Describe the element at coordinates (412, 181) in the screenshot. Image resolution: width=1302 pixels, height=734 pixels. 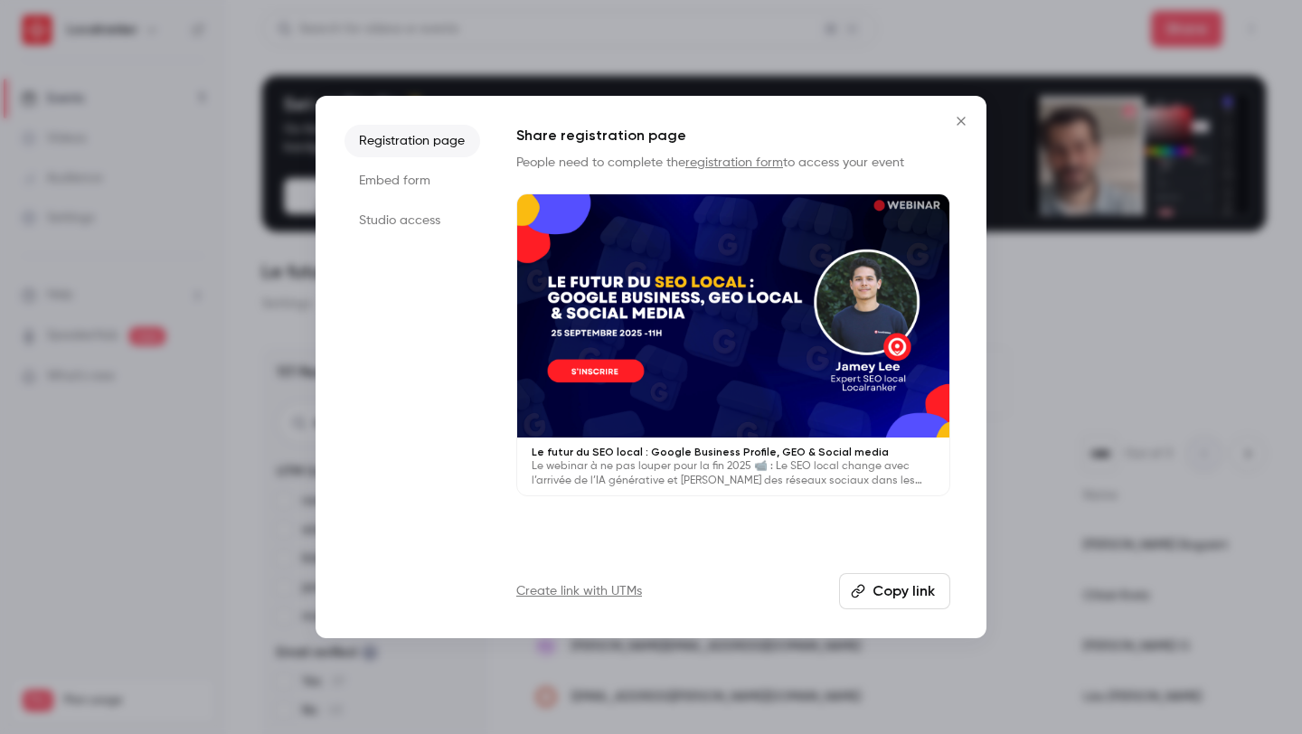
I see `li: Embed form` at that location.